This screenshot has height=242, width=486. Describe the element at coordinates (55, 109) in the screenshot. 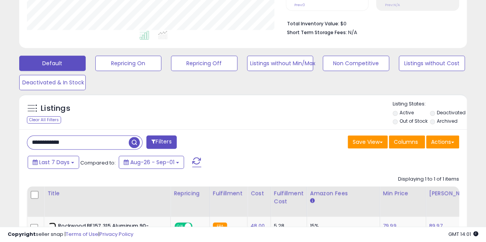

I see `h5: Listings` at that location.